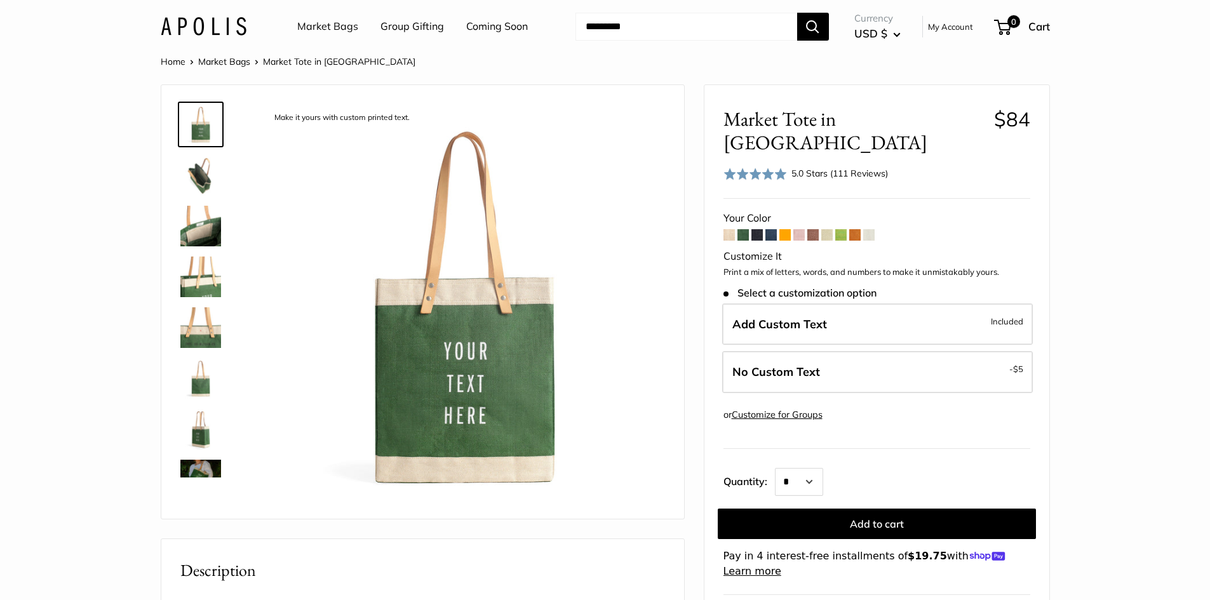  Describe the element at coordinates (201, 379) in the screenshot. I see `a: description_Seal of authenticity printed on the backside of every bag.` at that location.